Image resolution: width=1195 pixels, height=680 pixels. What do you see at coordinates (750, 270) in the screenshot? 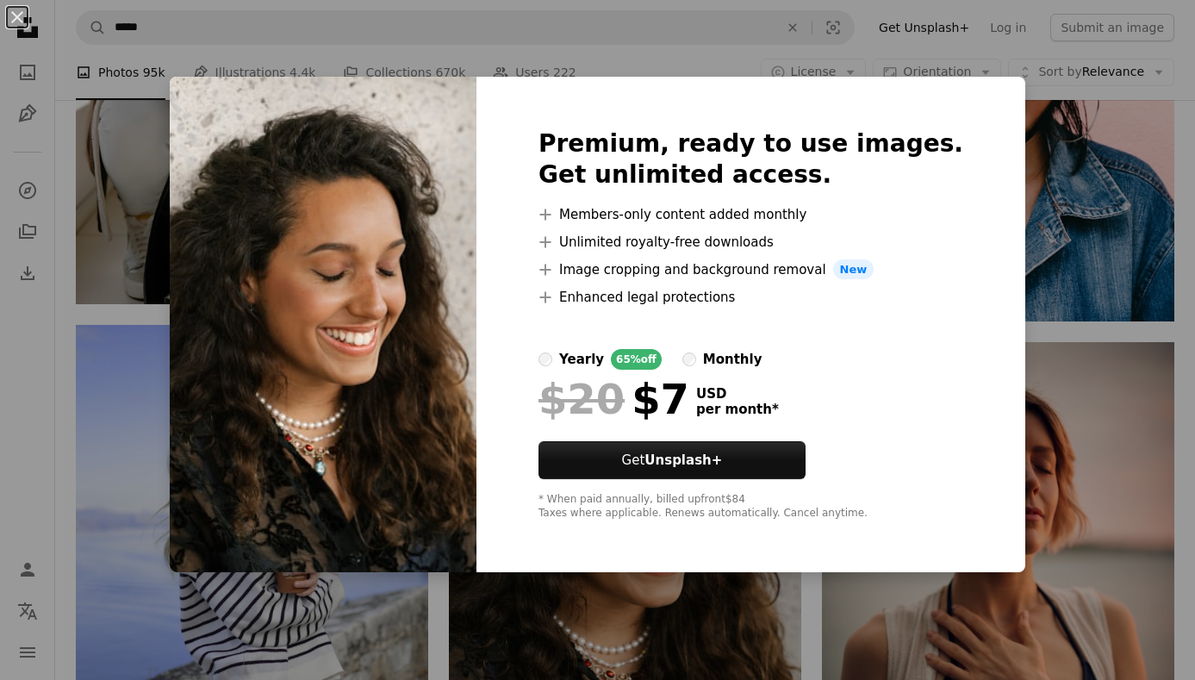
I see `li: Image cropping and background removal` at bounding box center [750, 270].